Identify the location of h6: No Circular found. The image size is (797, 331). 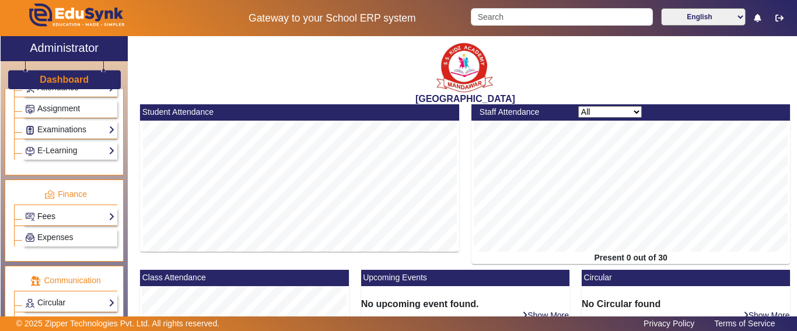
(685, 304).